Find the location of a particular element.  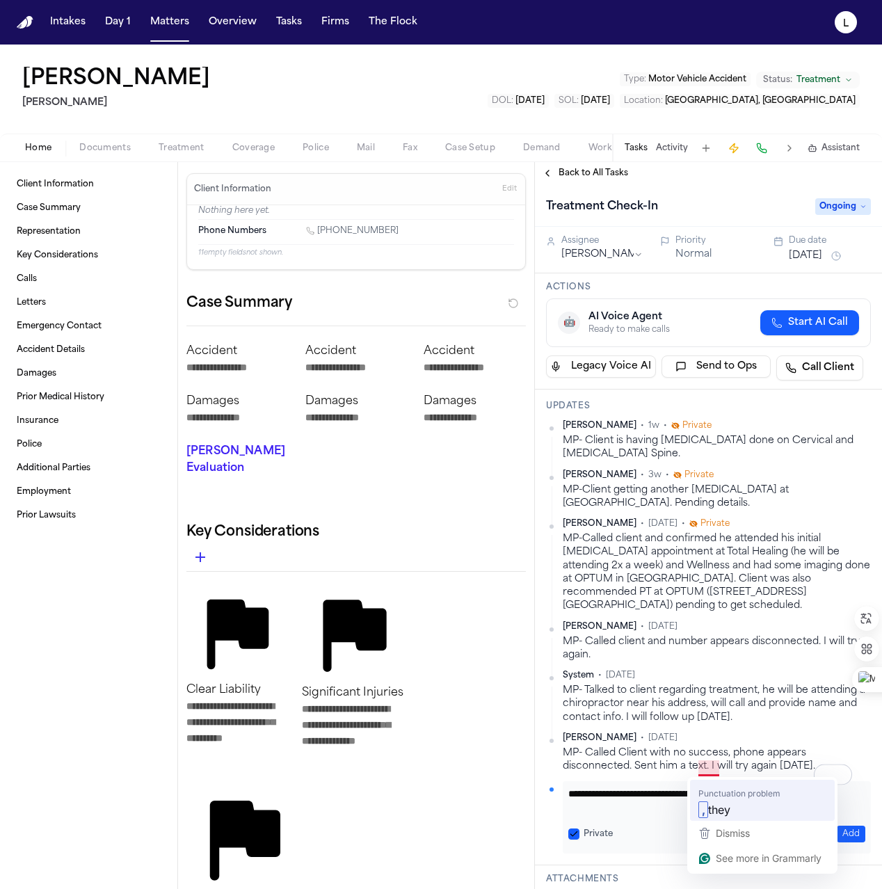

button: Edit Location: Torrance, CA is located at coordinates (739, 101).